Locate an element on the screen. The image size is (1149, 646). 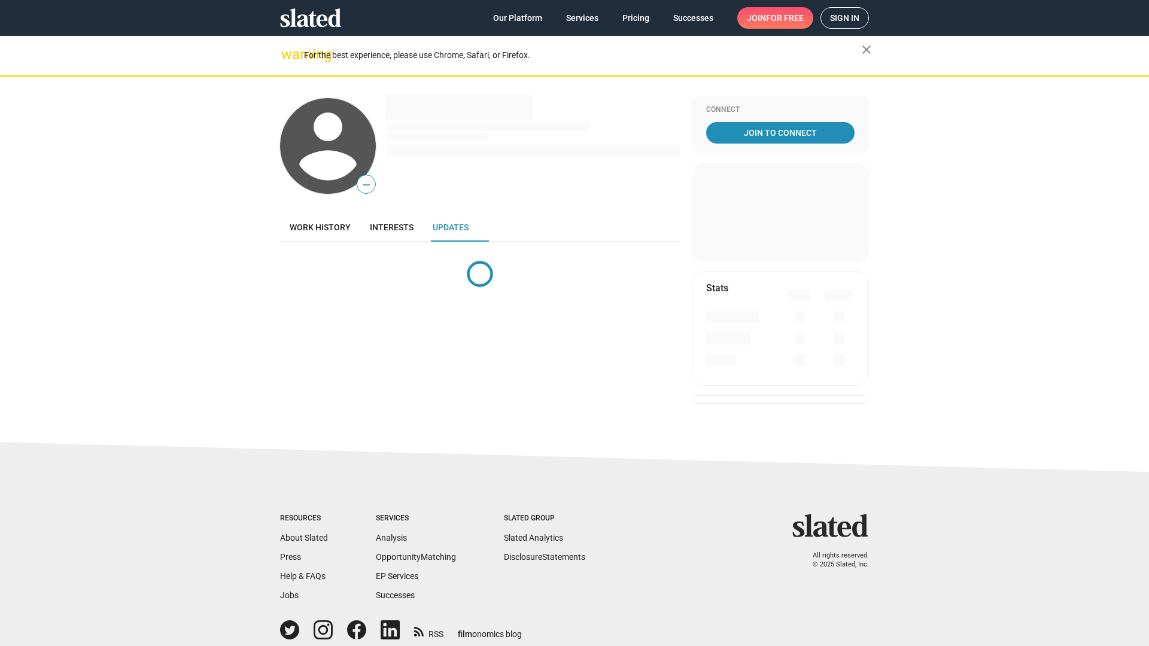
a: Pricing is located at coordinates (635, 18).